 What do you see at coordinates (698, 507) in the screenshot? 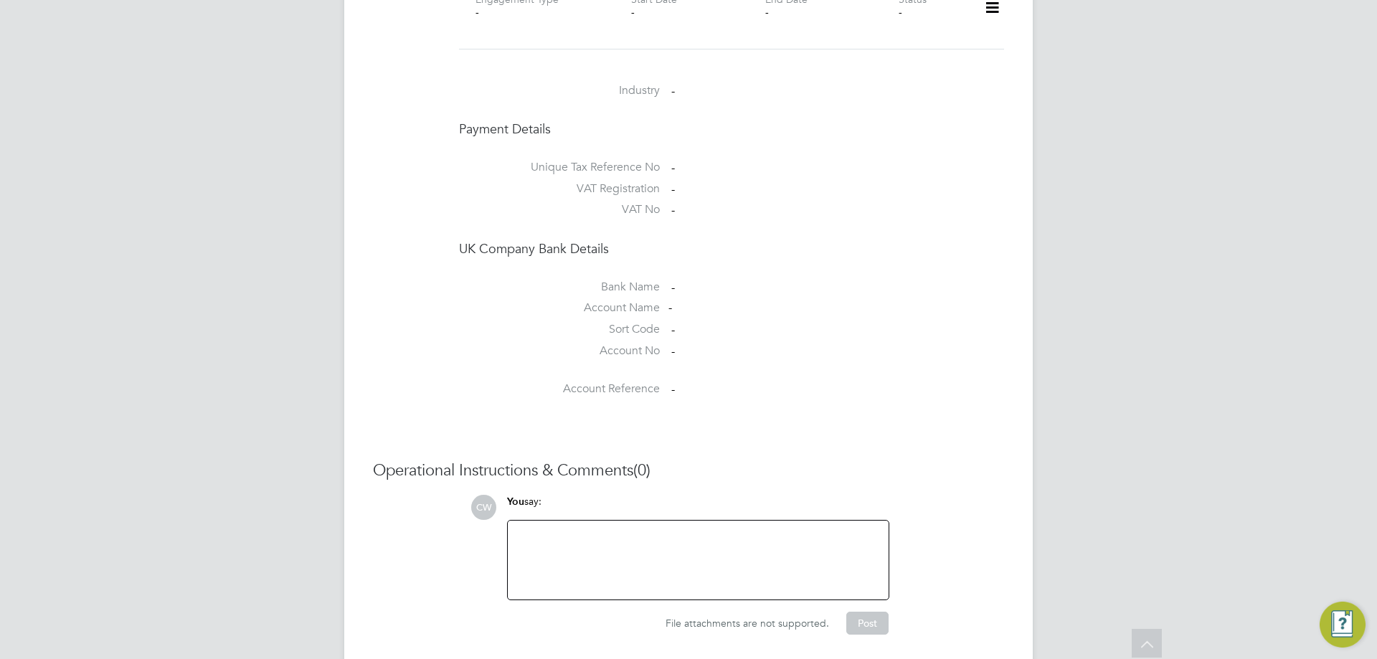
I see `div: say:` at bounding box center [698, 507].